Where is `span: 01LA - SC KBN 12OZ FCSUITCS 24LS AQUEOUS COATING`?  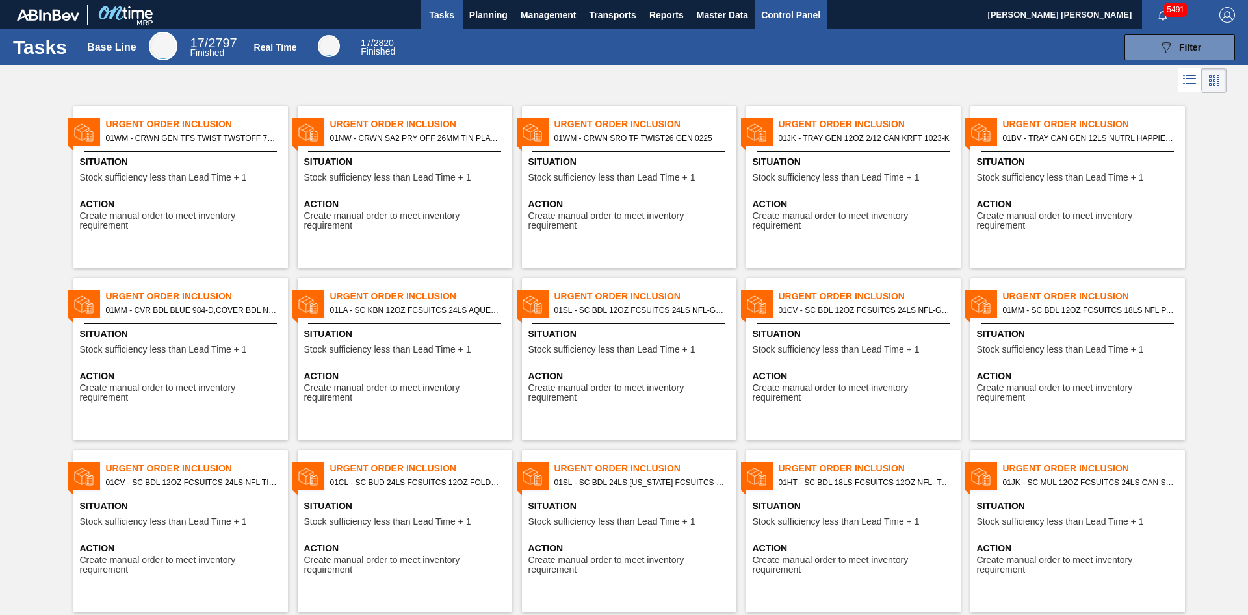 span: 01LA - SC KBN 12OZ FCSUITCS 24LS AQUEOUS COATING is located at coordinates (416, 311).